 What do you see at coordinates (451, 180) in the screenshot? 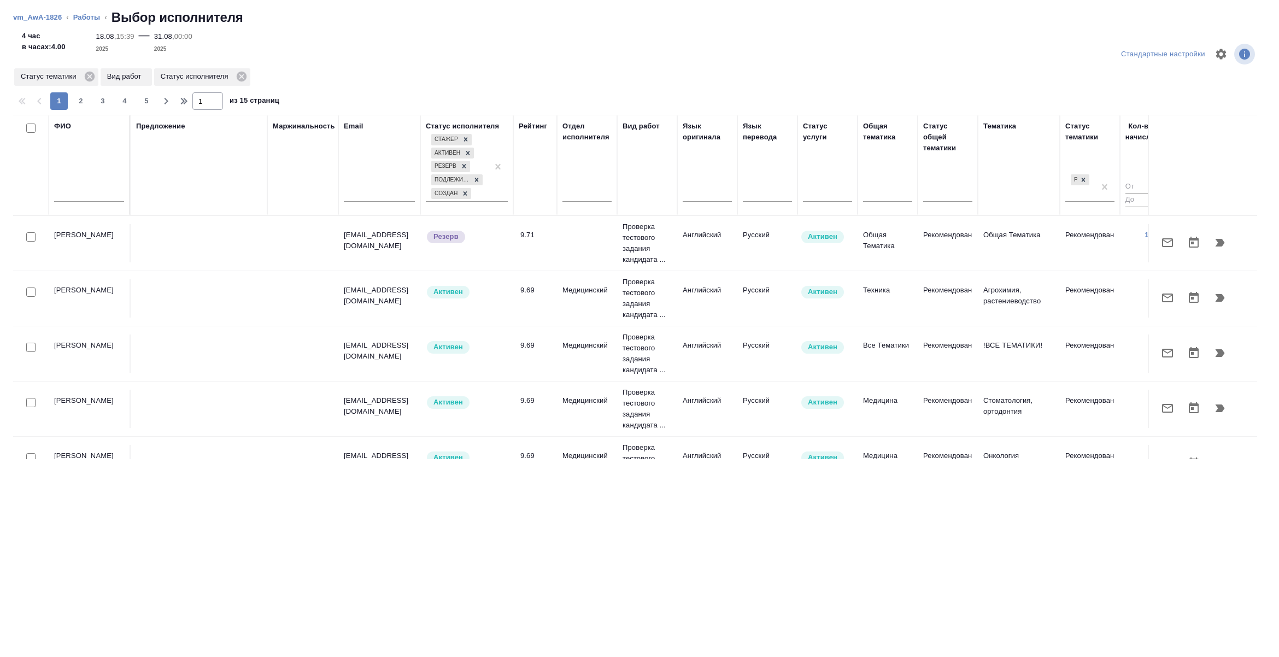
I see `div: Подлежит внедрению` at bounding box center [451, 180].